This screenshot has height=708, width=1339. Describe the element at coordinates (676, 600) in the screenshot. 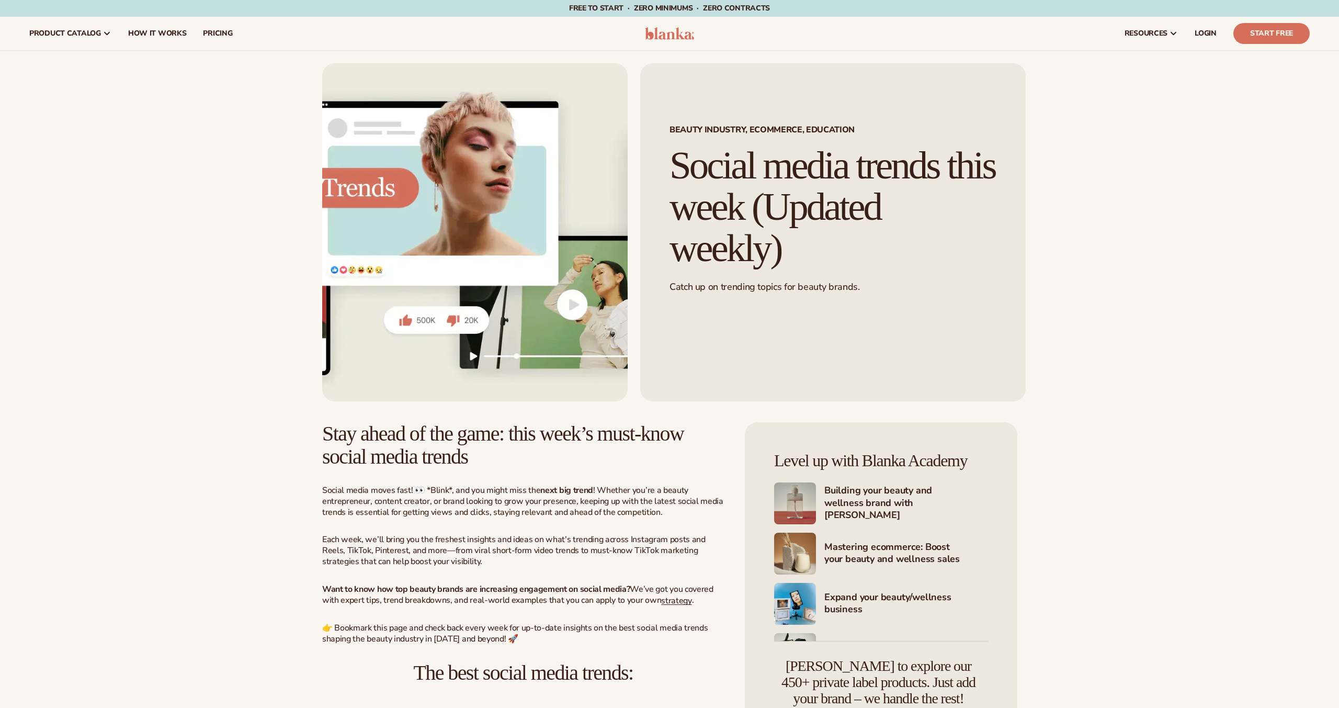

I see `a: strategy` at that location.